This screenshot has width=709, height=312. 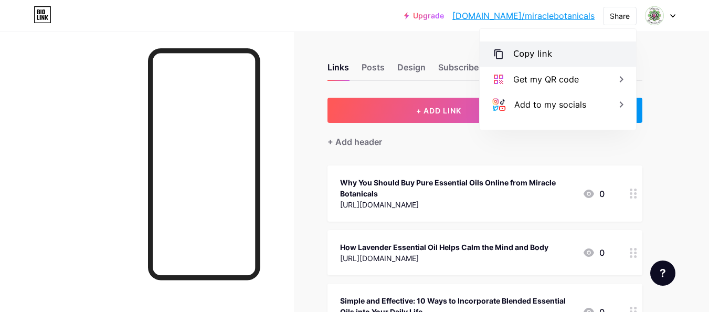 I want to click on div: Links, so click(x=338, y=70).